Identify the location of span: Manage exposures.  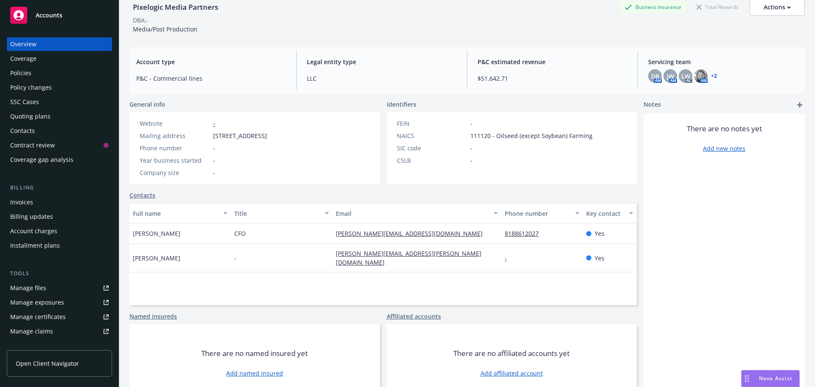
(59, 302).